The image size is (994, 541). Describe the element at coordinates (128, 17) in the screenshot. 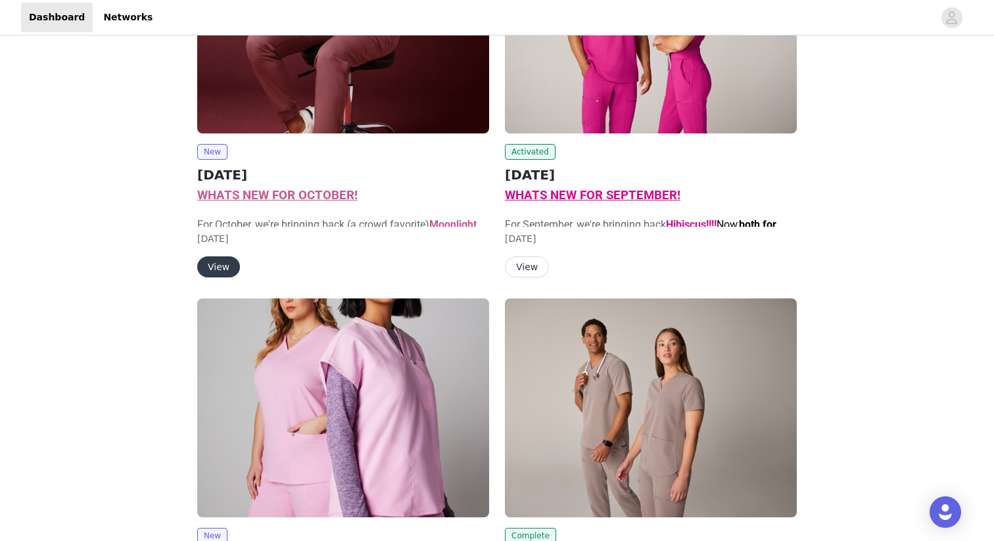

I see `a: Networks` at that location.